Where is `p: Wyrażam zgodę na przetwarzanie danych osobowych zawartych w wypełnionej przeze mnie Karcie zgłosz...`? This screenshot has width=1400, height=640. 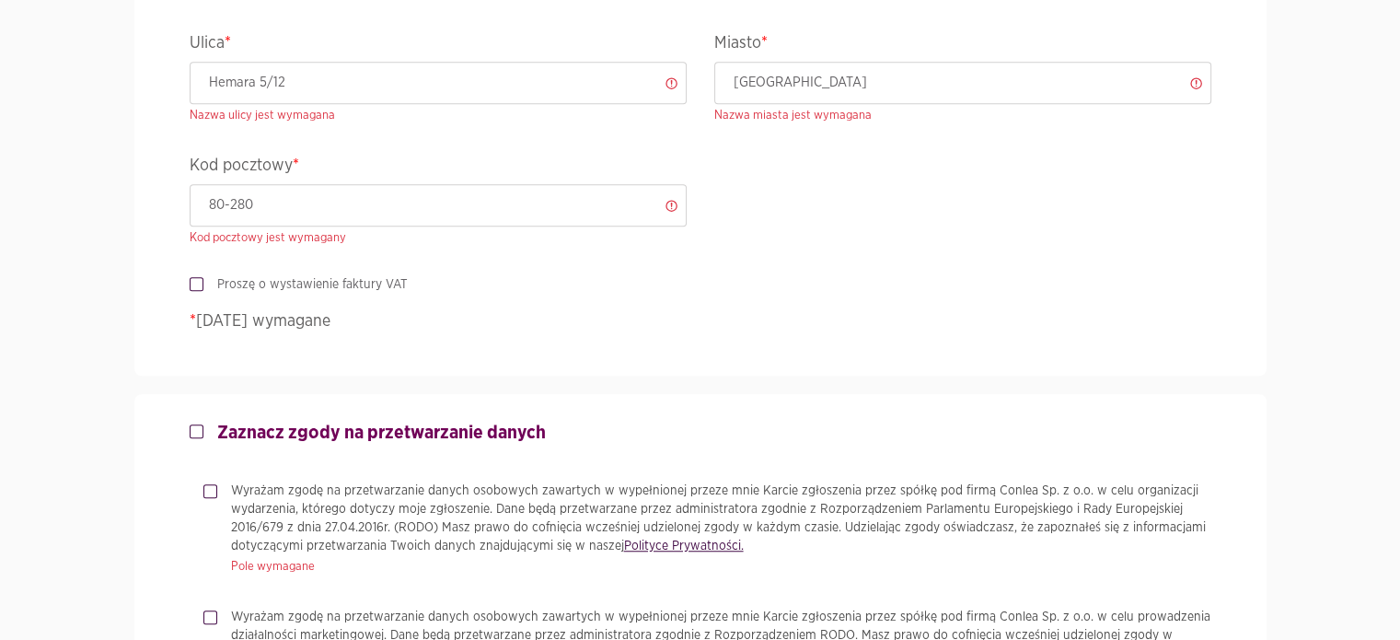 p: Wyrażam zgodę na przetwarzanie danych osobowych zawartych w wypełnionej przeze mnie Karcie zgłosz... is located at coordinates (721, 518).